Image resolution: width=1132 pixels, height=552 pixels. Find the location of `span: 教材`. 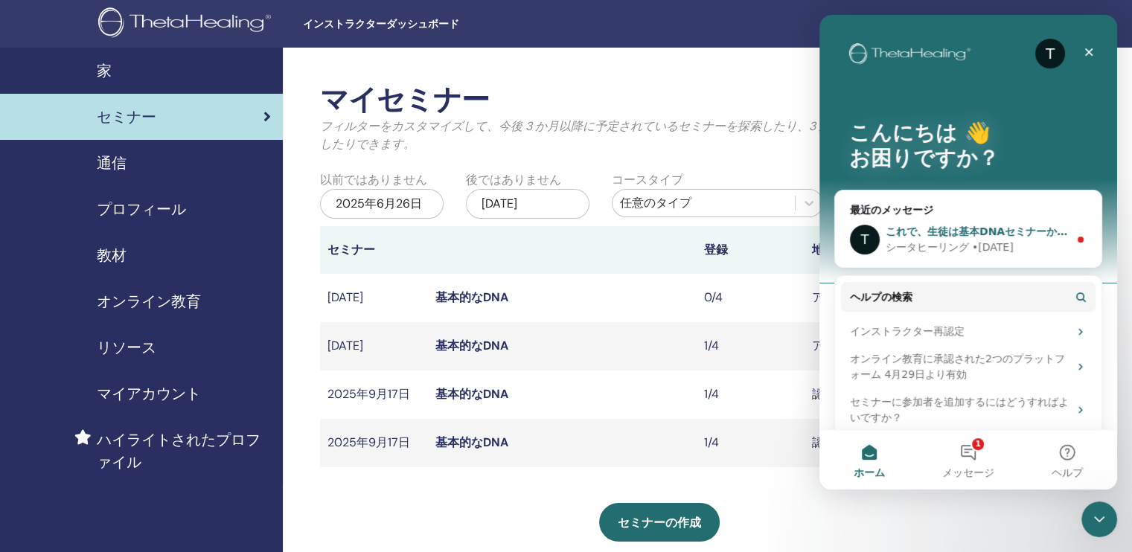

span: 教材 is located at coordinates (112, 255).